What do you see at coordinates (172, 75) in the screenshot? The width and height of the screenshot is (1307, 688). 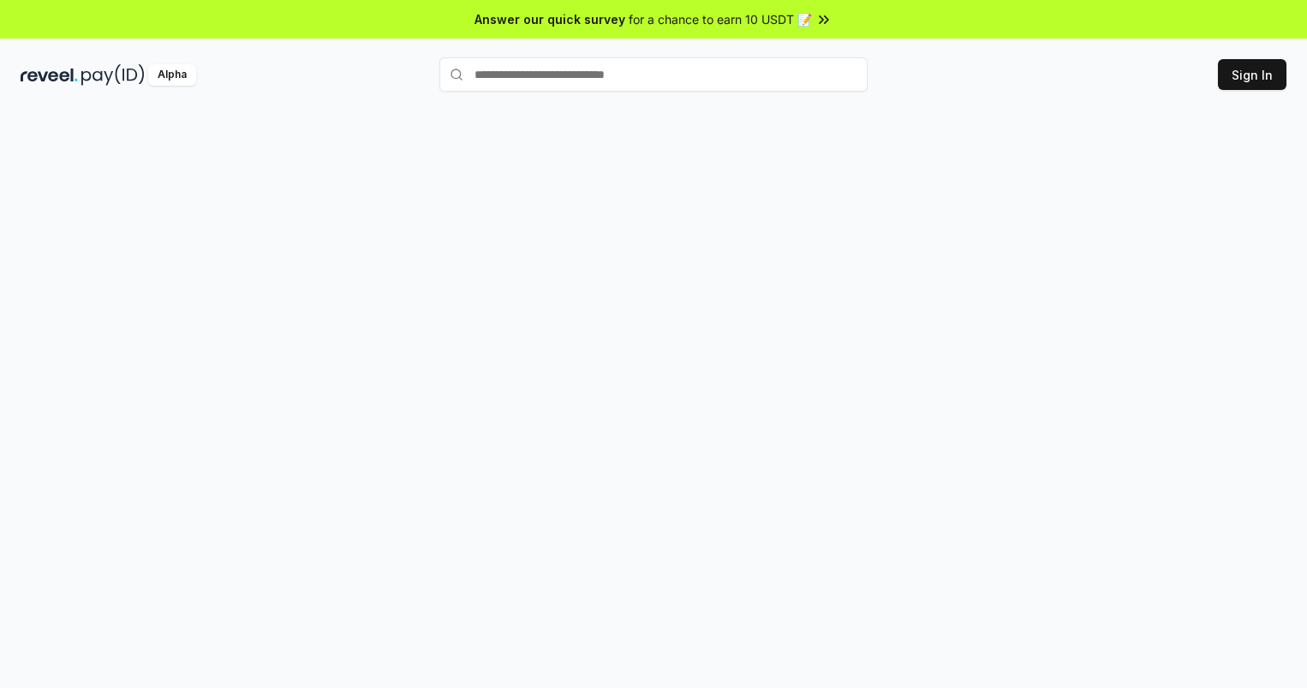 I see `div: Alpha` at bounding box center [172, 75].